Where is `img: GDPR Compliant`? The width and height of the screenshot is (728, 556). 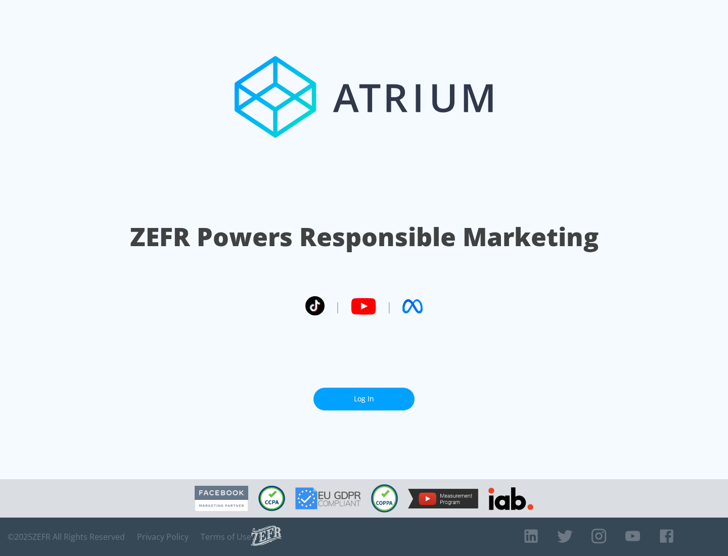
img: GDPR Compliant is located at coordinates (328, 499).